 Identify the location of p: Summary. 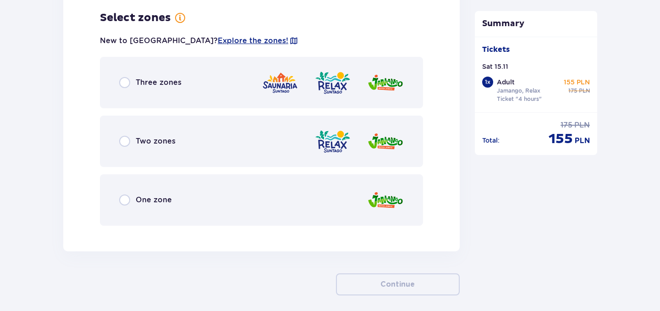
(536, 24).